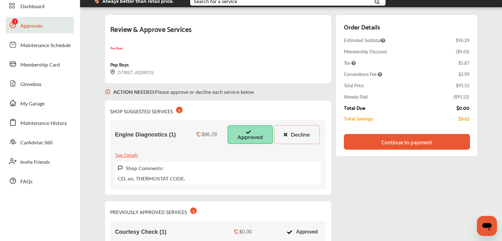  Describe the element at coordinates (183, 92) in the screenshot. I see `p: Please approve or decline each service below` at that location.